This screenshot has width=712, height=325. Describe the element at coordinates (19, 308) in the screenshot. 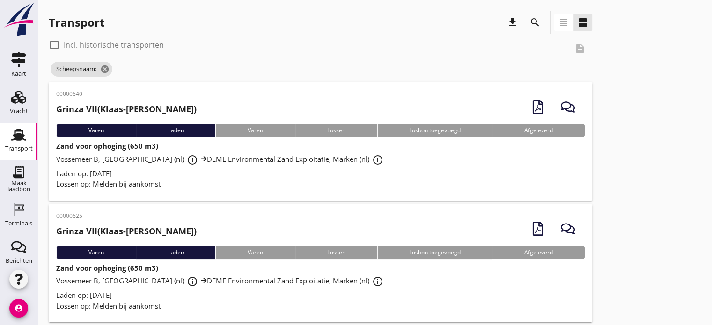

I see `i: account_circle` at that location.